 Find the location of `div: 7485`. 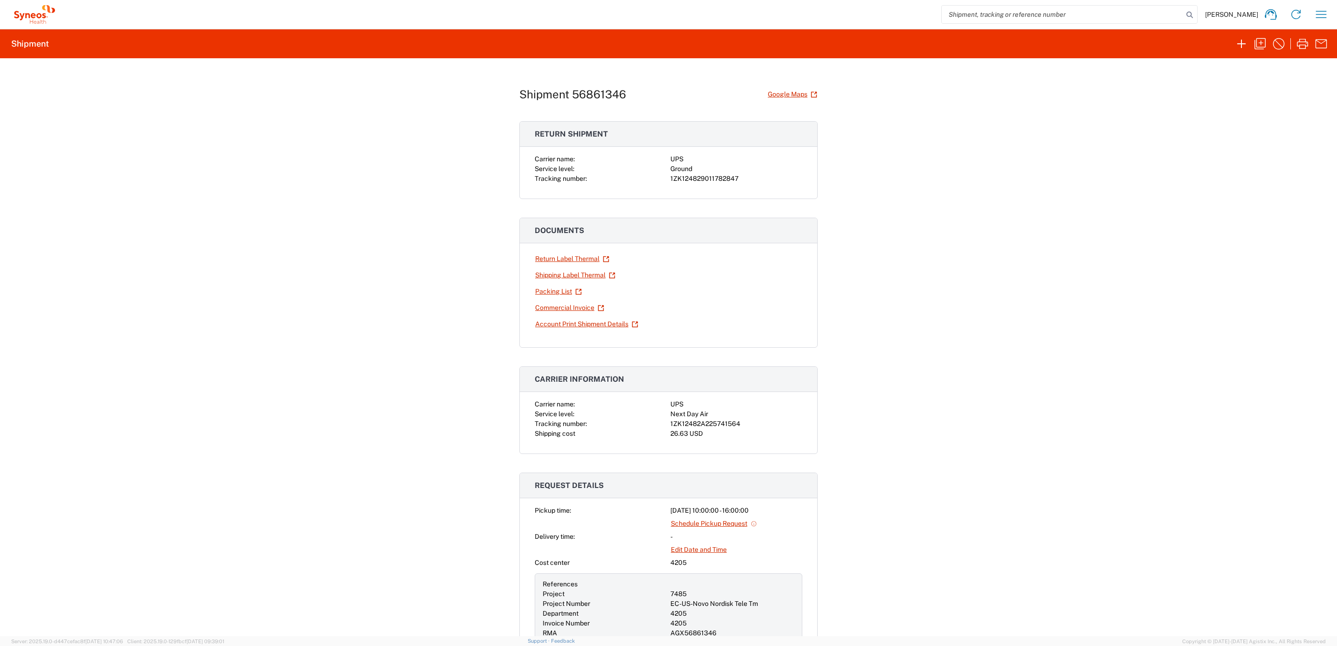

div: 7485 is located at coordinates (732, 594).